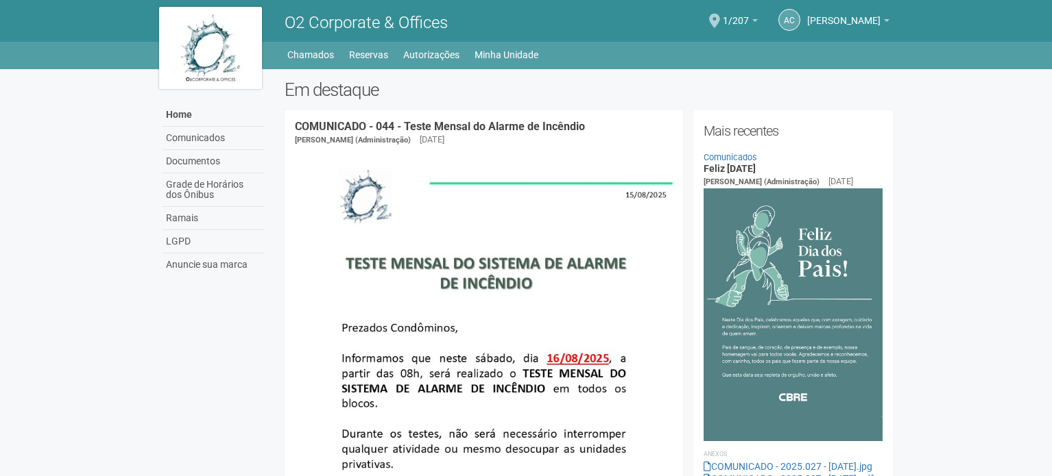  What do you see at coordinates (213, 242) in the screenshot?
I see `a: LGPD` at bounding box center [213, 242].